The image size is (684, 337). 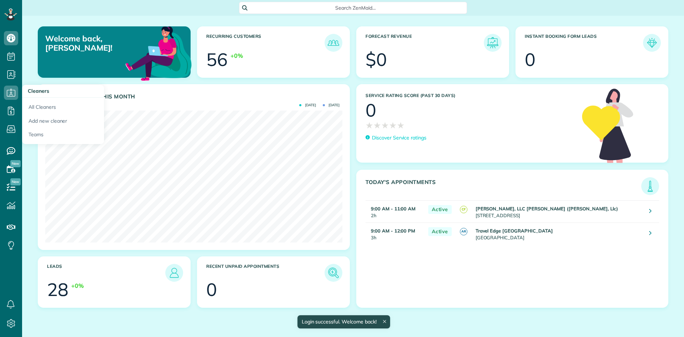 What do you see at coordinates (266, 43) in the screenshot?
I see `h3: Recurring Customers` at bounding box center [266, 43].